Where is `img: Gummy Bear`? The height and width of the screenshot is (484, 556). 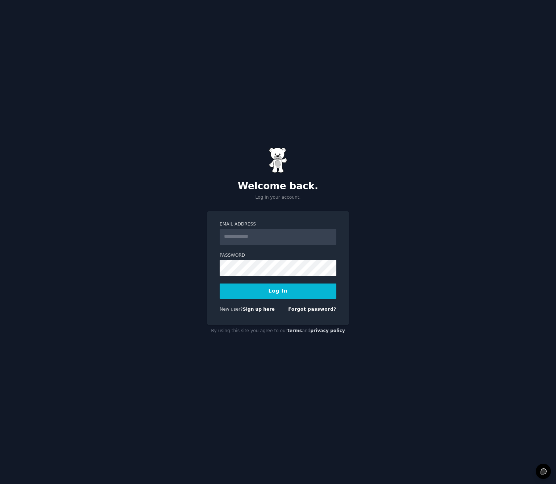 img: Gummy Bear is located at coordinates (278, 160).